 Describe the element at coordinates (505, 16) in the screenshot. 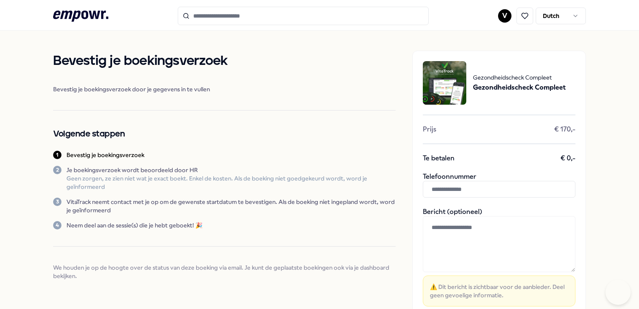

I see `button: V` at that location.